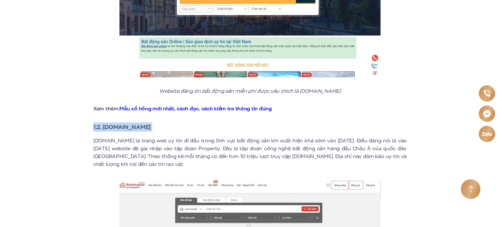  What do you see at coordinates (487, 93) in the screenshot?
I see `img: Phone icon` at bounding box center [487, 93].